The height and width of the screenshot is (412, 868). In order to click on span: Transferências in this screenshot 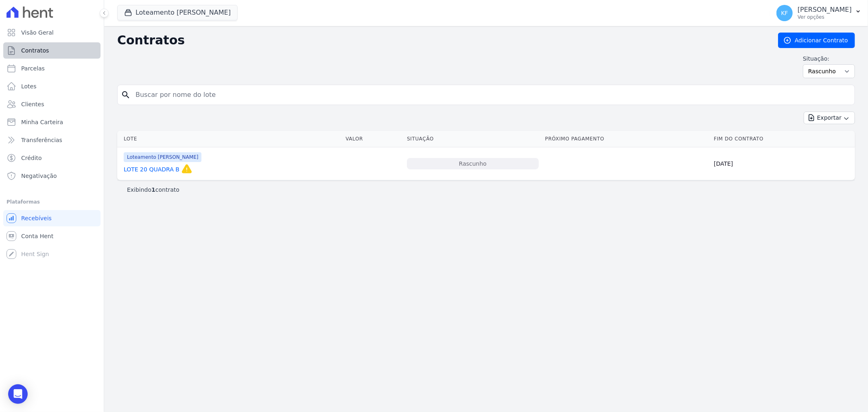, I will do `click(41, 140)`.